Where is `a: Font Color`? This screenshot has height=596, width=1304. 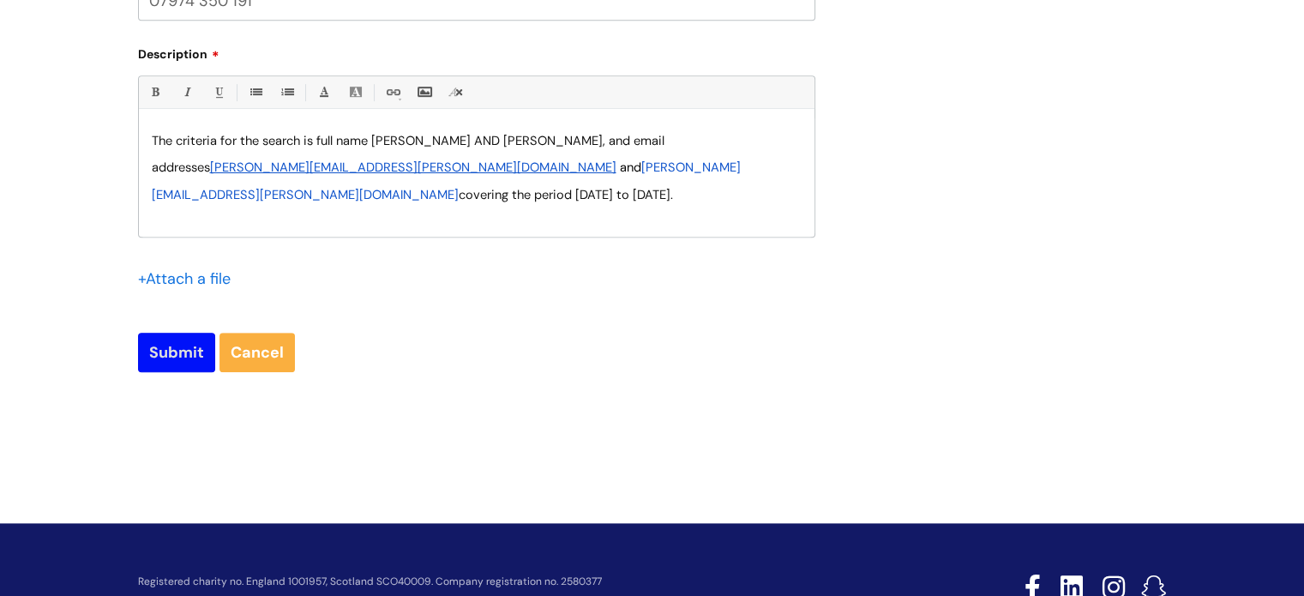
a: Font Color is located at coordinates (323, 92).